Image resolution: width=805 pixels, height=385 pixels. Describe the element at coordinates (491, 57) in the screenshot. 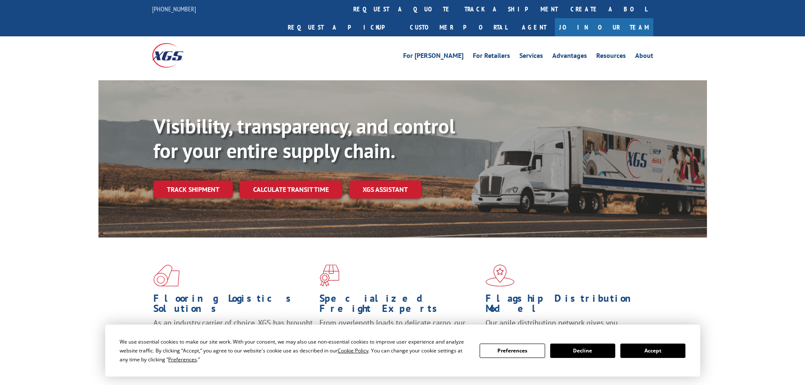

I see `a: For Retailers` at that location.